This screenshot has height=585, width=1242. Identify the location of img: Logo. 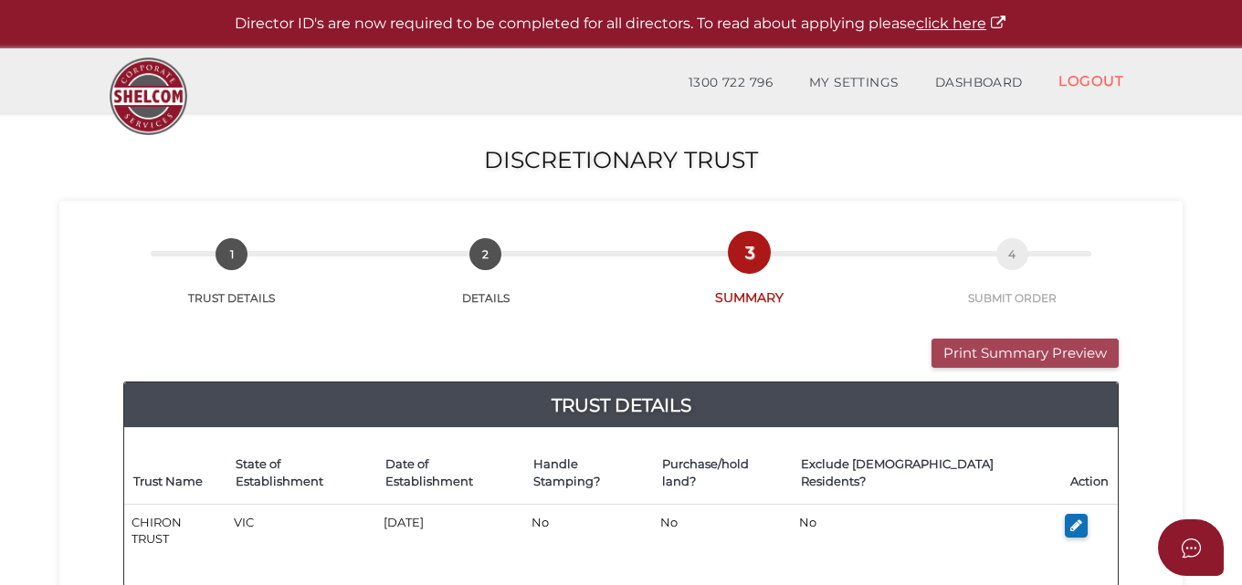
(148, 96).